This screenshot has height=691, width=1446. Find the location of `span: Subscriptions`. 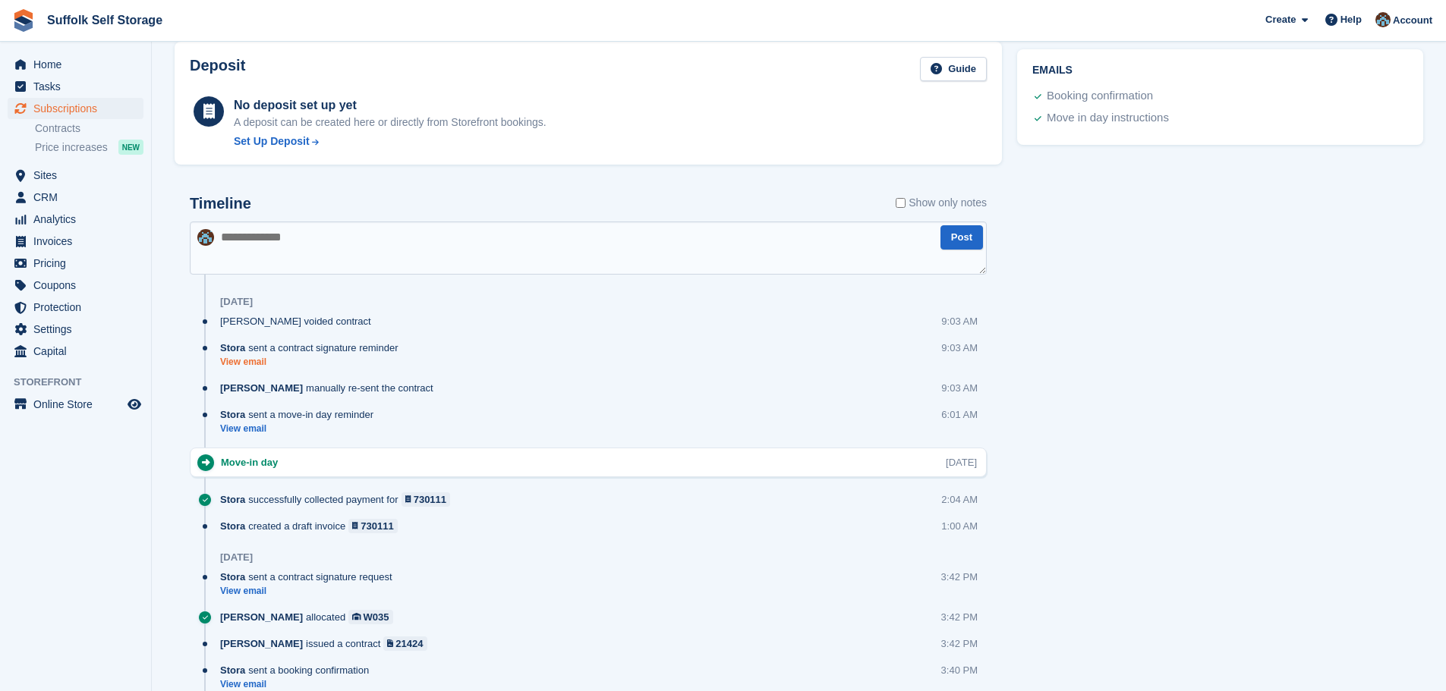

span: Subscriptions is located at coordinates (79, 109).